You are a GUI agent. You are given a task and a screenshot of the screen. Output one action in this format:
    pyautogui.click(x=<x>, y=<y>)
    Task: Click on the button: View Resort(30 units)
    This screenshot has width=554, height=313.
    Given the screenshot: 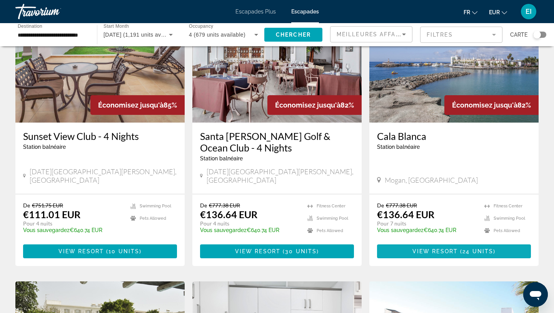 What is the action you would take?
    pyautogui.click(x=277, y=251)
    